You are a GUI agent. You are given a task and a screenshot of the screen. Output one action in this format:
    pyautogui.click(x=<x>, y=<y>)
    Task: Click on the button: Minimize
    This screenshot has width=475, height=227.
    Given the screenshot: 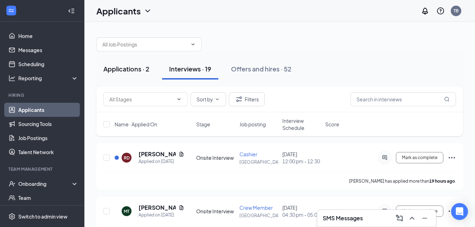 What is the action you would take?
    pyautogui.click(x=425, y=218)
    